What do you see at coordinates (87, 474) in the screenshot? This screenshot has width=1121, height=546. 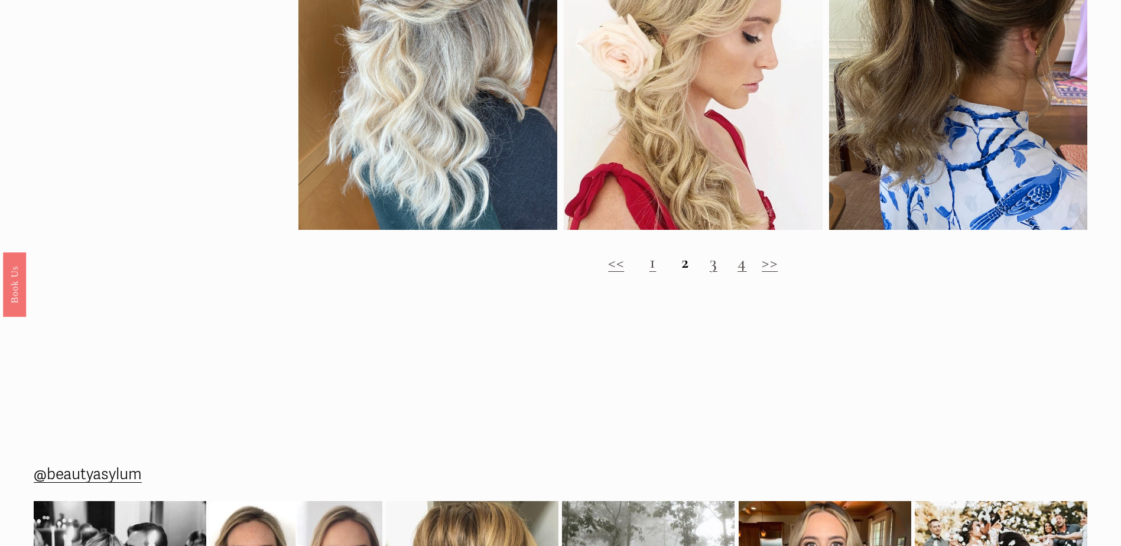 I see `a: @beautyasylum` at bounding box center [87, 474].